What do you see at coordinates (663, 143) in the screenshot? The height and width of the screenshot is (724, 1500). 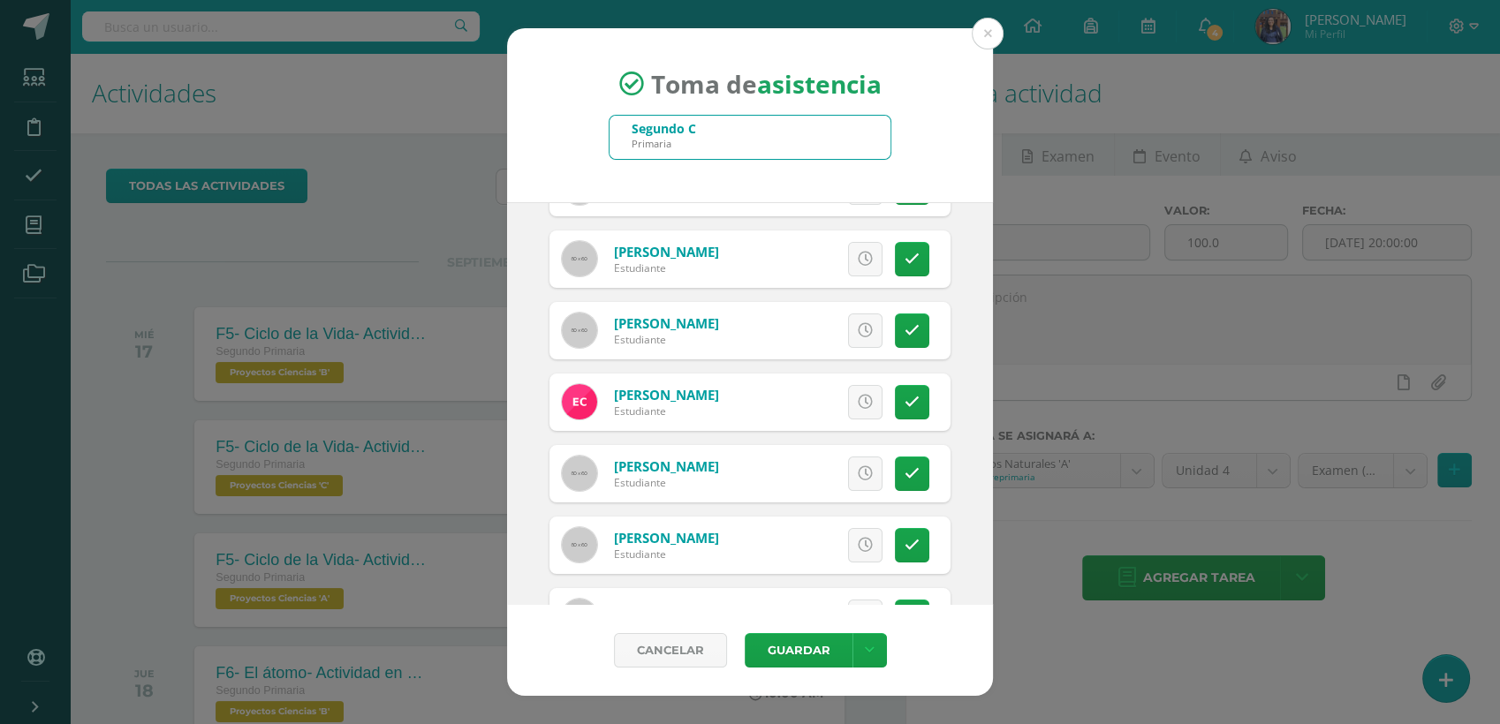 I see `div: Primaria` at bounding box center [663, 143].